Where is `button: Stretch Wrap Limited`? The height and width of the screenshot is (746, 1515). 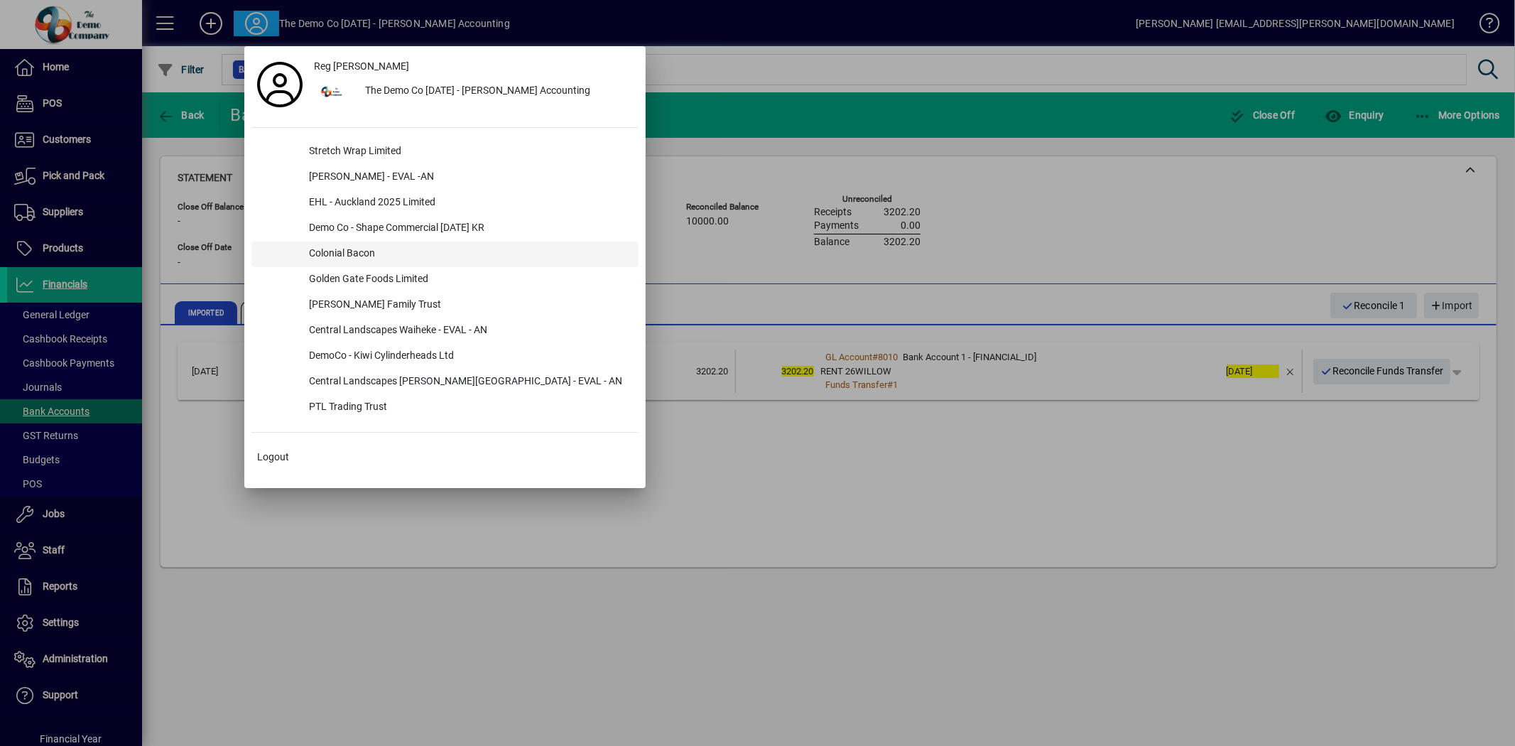
button: Stretch Wrap Limited is located at coordinates (445, 152).